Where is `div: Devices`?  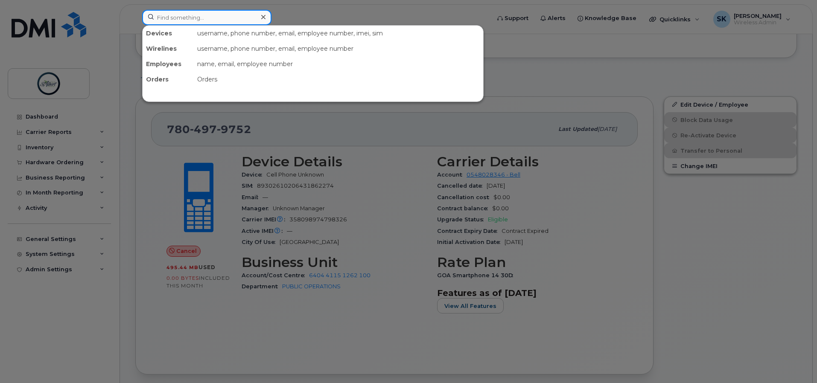
div: Devices is located at coordinates (168, 33).